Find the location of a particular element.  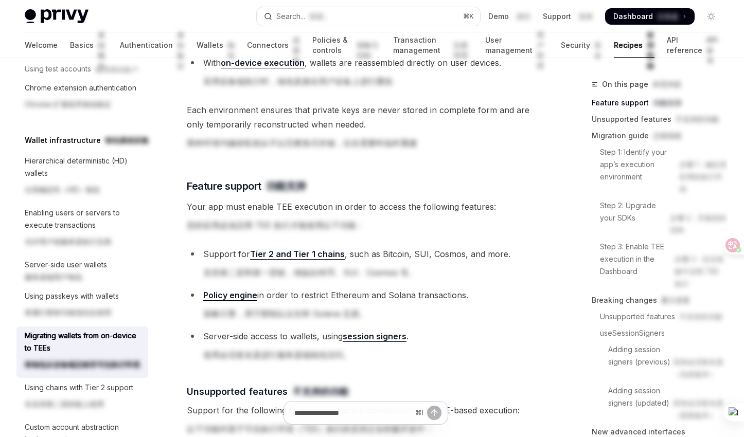

font: 重大变更 is located at coordinates (675, 300).